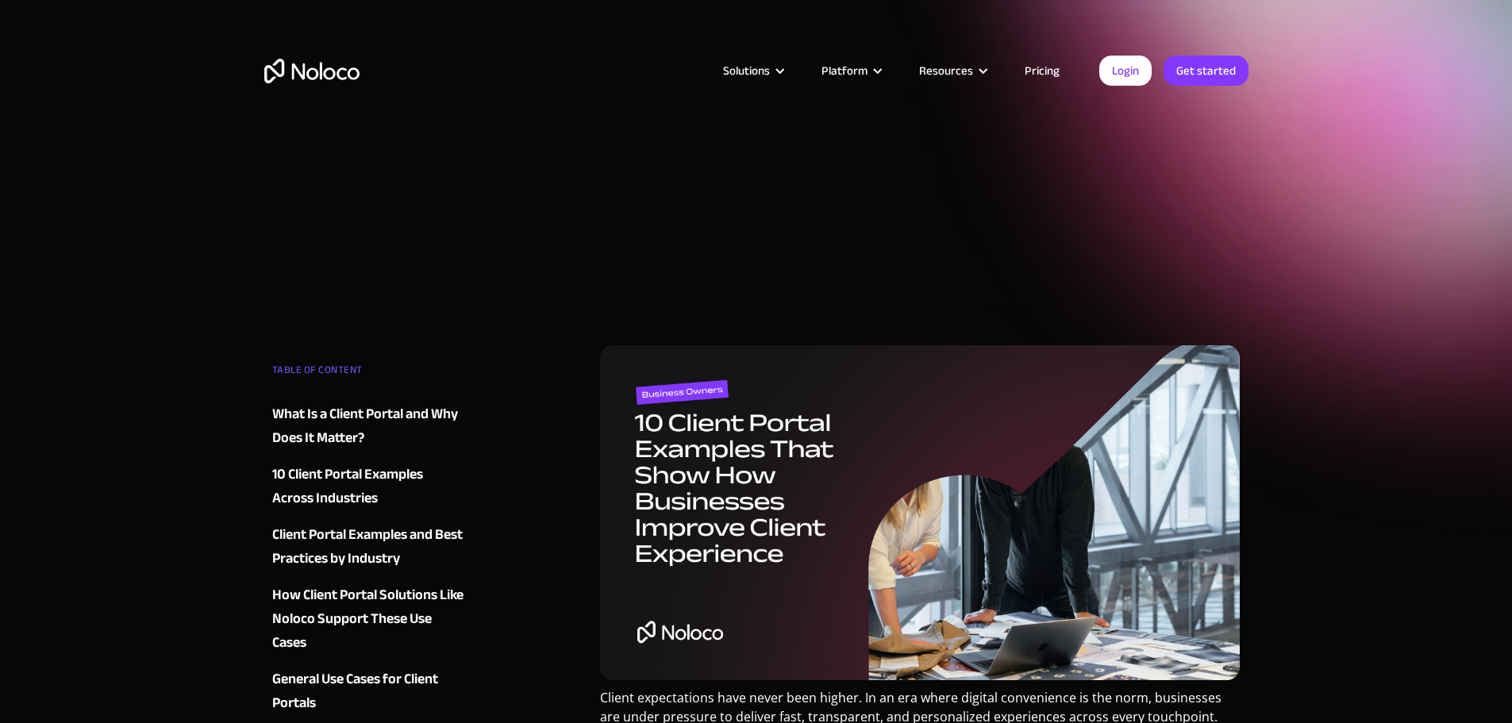  Describe the element at coordinates (368, 547) in the screenshot. I see `div: Client Portal Examples and Best Practices by Industry` at that location.